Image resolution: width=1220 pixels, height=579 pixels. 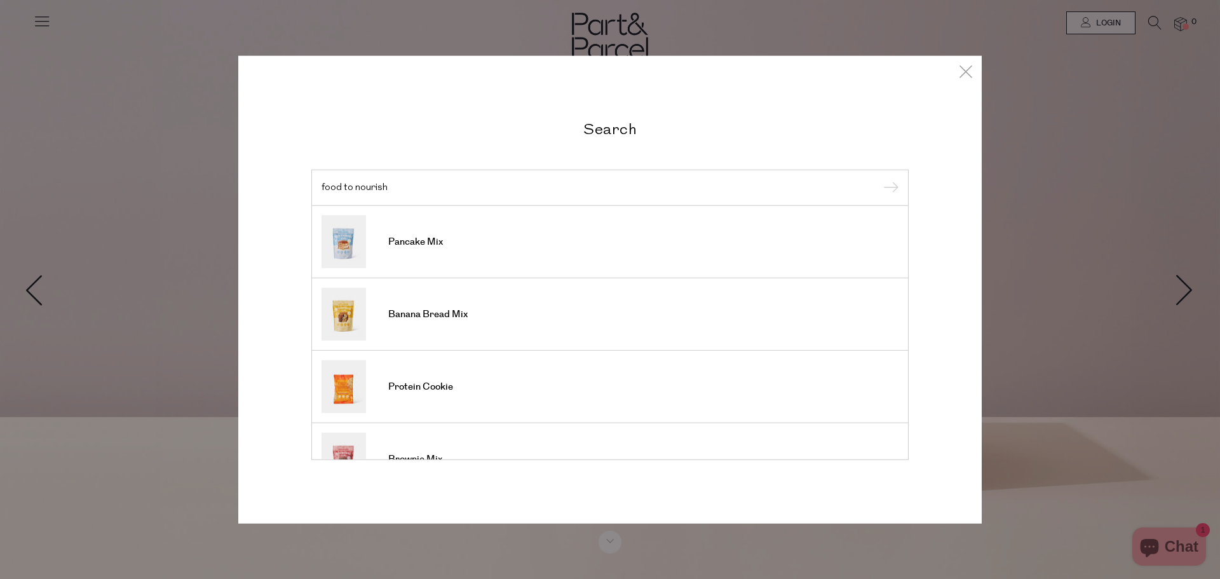 I want to click on span: Pancake Mix, so click(x=416, y=242).